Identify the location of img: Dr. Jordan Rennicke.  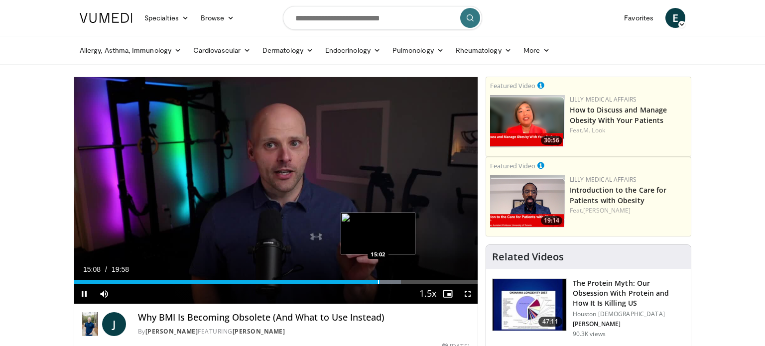
(90, 324).